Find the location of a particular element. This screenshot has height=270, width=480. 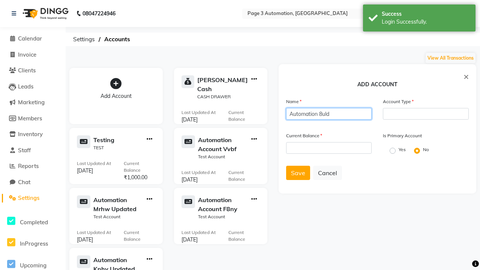

label: No is located at coordinates (426, 150).